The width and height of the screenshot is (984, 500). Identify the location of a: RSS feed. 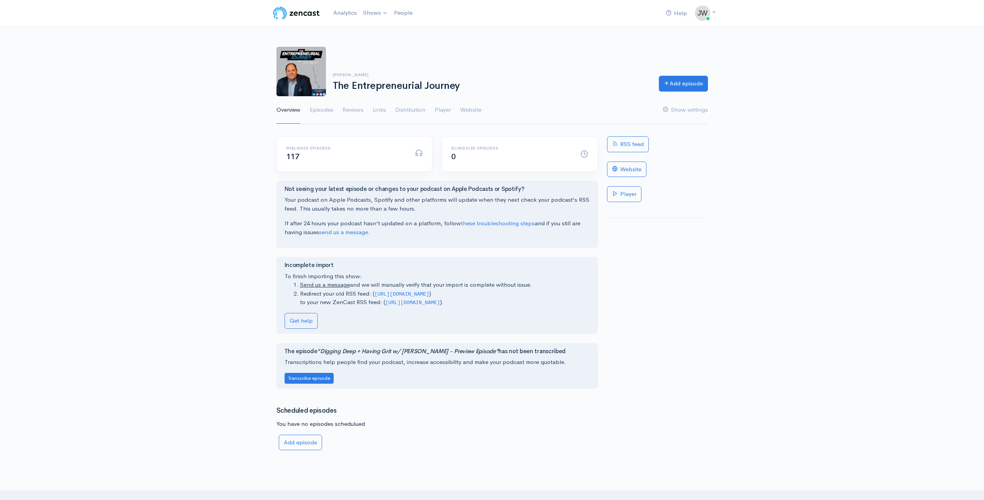
(628, 144).